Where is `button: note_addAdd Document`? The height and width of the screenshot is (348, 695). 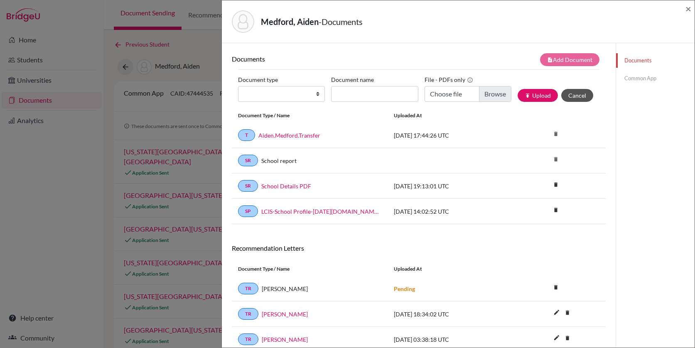
button: note_addAdd Document is located at coordinates (569, 59).